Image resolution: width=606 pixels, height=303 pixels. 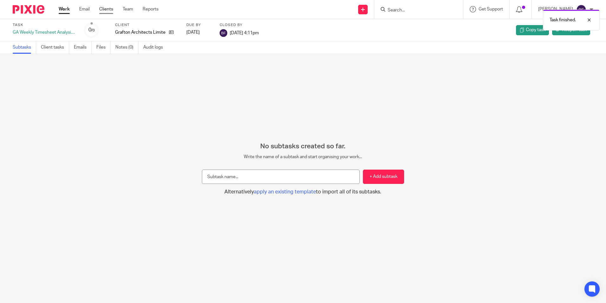 What do you see at coordinates (103, 47) in the screenshot?
I see `a: Files` at bounding box center [103, 47].